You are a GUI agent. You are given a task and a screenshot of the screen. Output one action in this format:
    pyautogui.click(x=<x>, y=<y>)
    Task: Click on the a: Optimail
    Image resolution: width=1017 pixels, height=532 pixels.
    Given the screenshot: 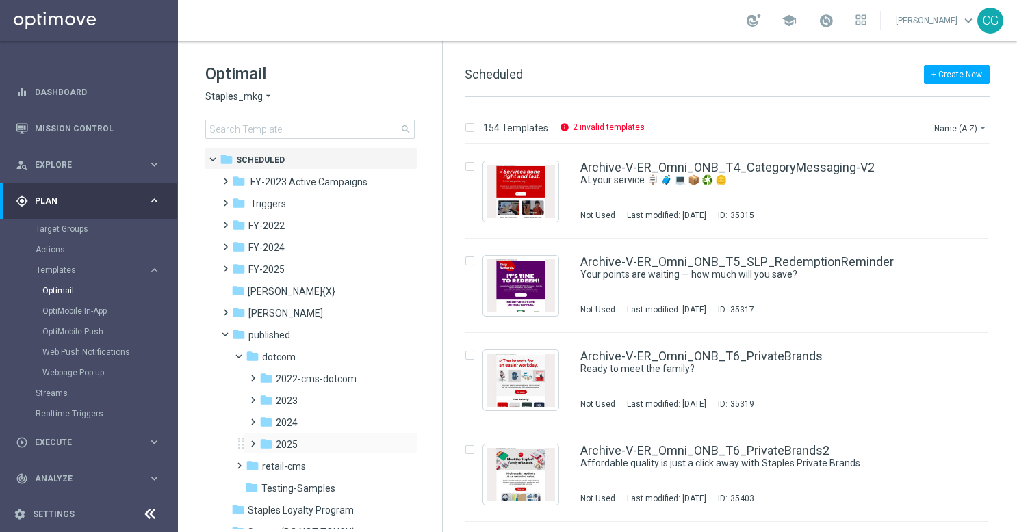 What is the action you would take?
    pyautogui.click(x=92, y=291)
    